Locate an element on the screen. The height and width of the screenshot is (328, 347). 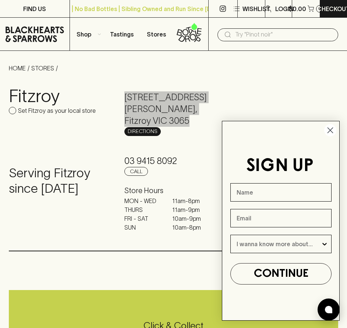
a: Stores is located at coordinates (156, 34).